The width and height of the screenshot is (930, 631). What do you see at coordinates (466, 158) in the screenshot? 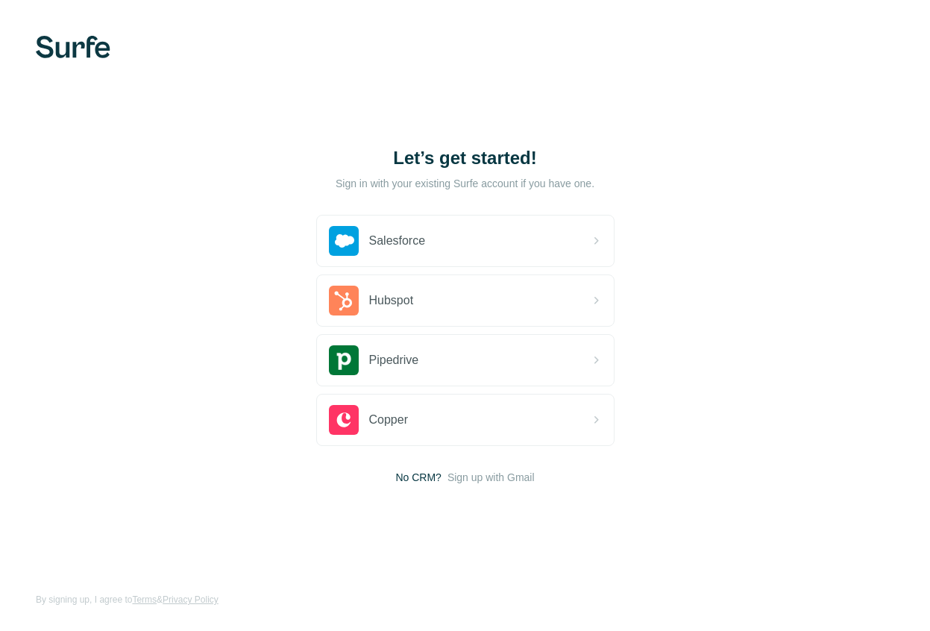
I see `h1: Let’s get started!` at bounding box center [466, 158].